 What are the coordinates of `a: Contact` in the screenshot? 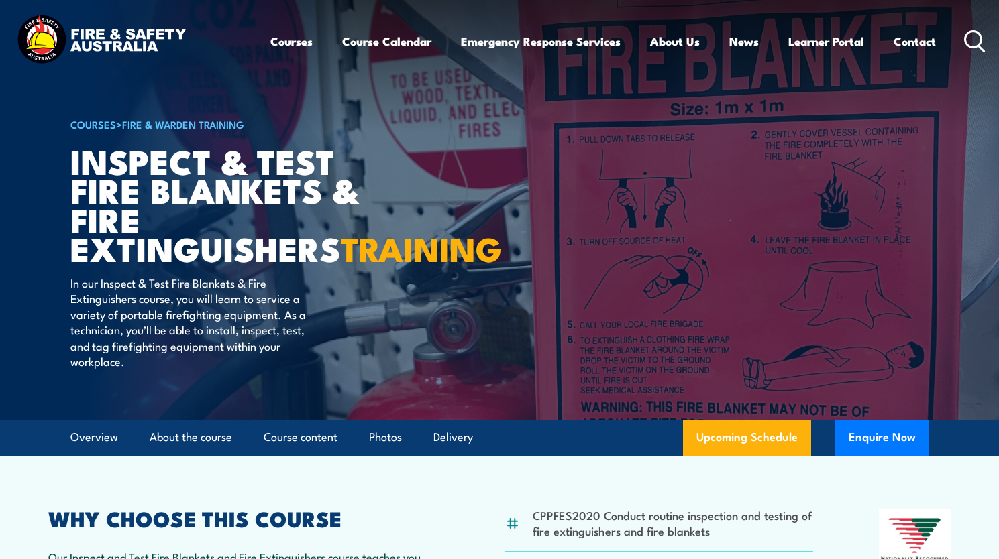 It's located at (914, 41).